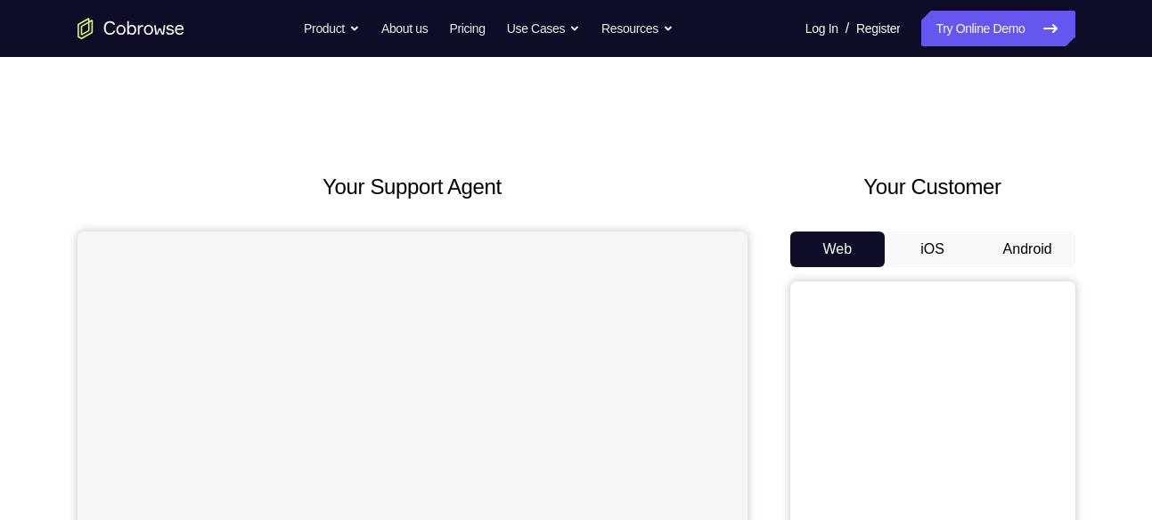 The height and width of the screenshot is (520, 1152). I want to click on button: iOS, so click(932, 249).